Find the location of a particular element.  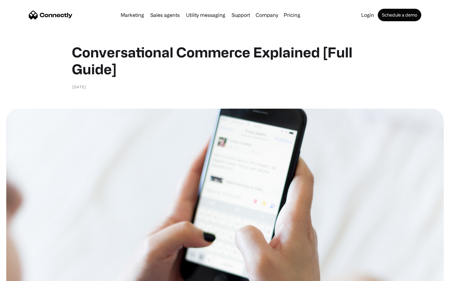

a: Sales agents is located at coordinates (165, 15).